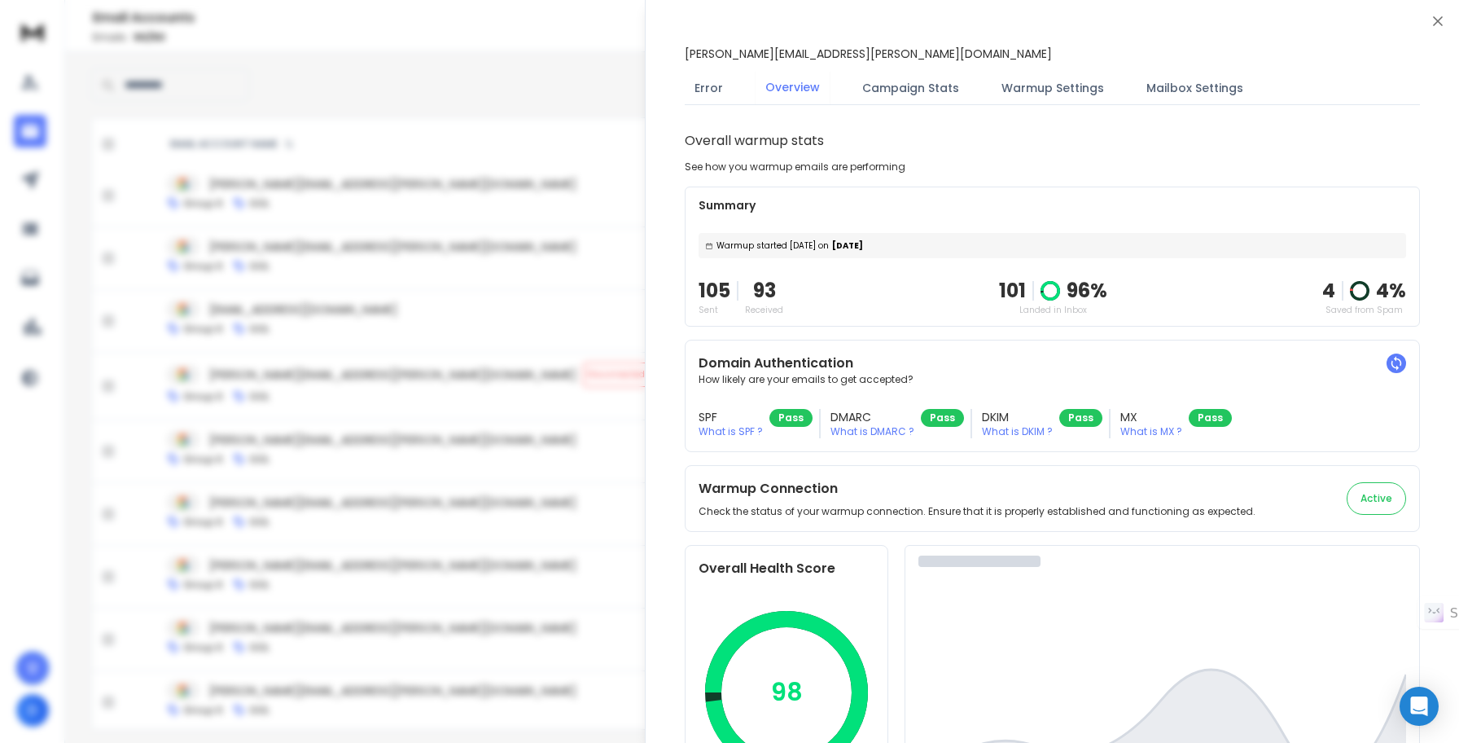  Describe the element at coordinates (754, 141) in the screenshot. I see `h1: Overall warmup stats` at that location.